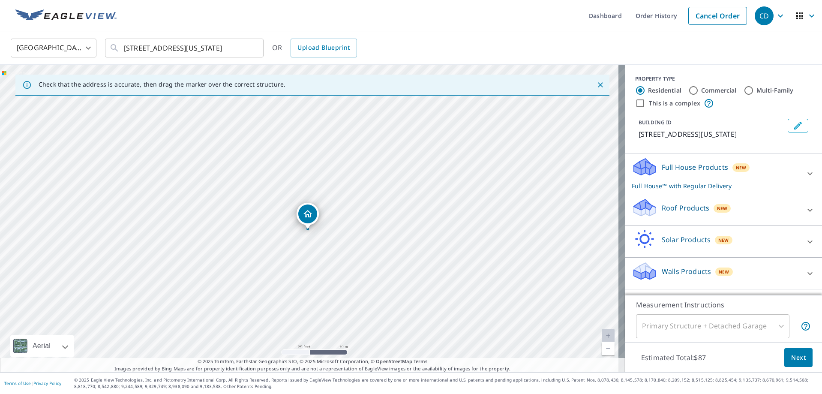 Image resolution: width=822 pixels, height=394 pixels. Describe the element at coordinates (765, 16) in the screenshot. I see `div: CD` at that location.